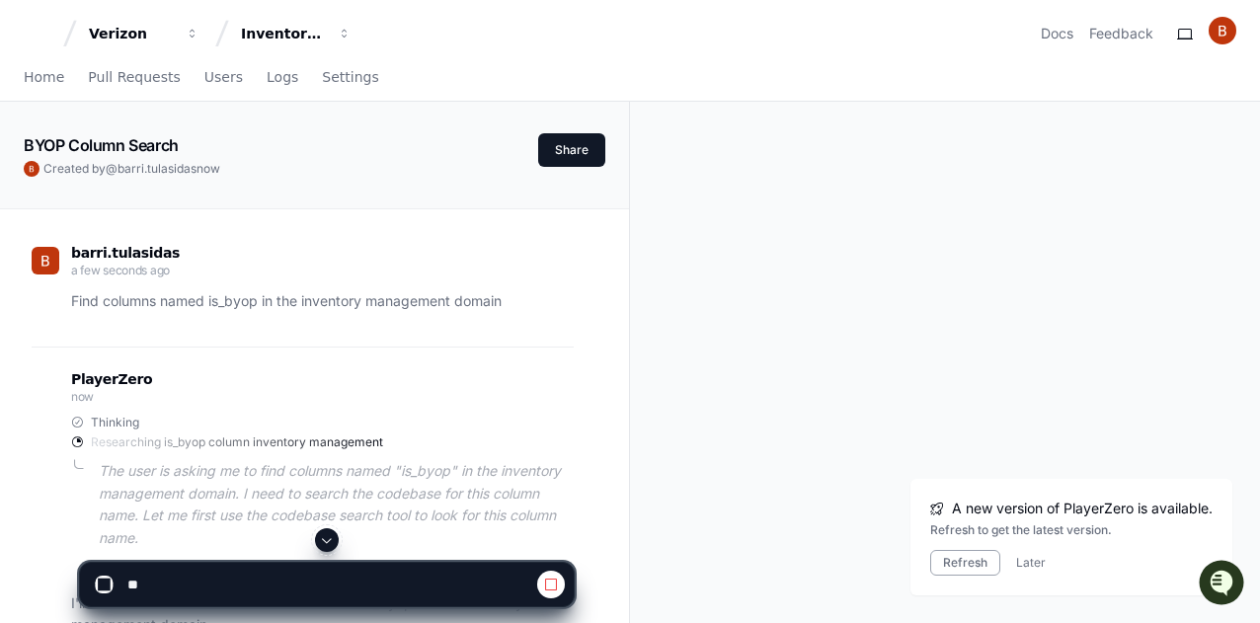  I want to click on span: A new version of PlayerZero is available., so click(1082, 509).